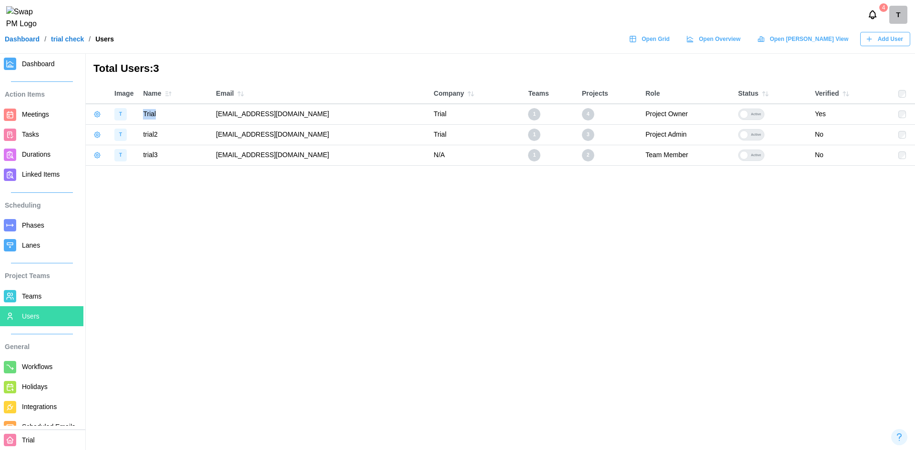 The height and width of the screenshot is (450, 915). What do you see at coordinates (31, 134) in the screenshot?
I see `span: Tasks` at bounding box center [31, 134].